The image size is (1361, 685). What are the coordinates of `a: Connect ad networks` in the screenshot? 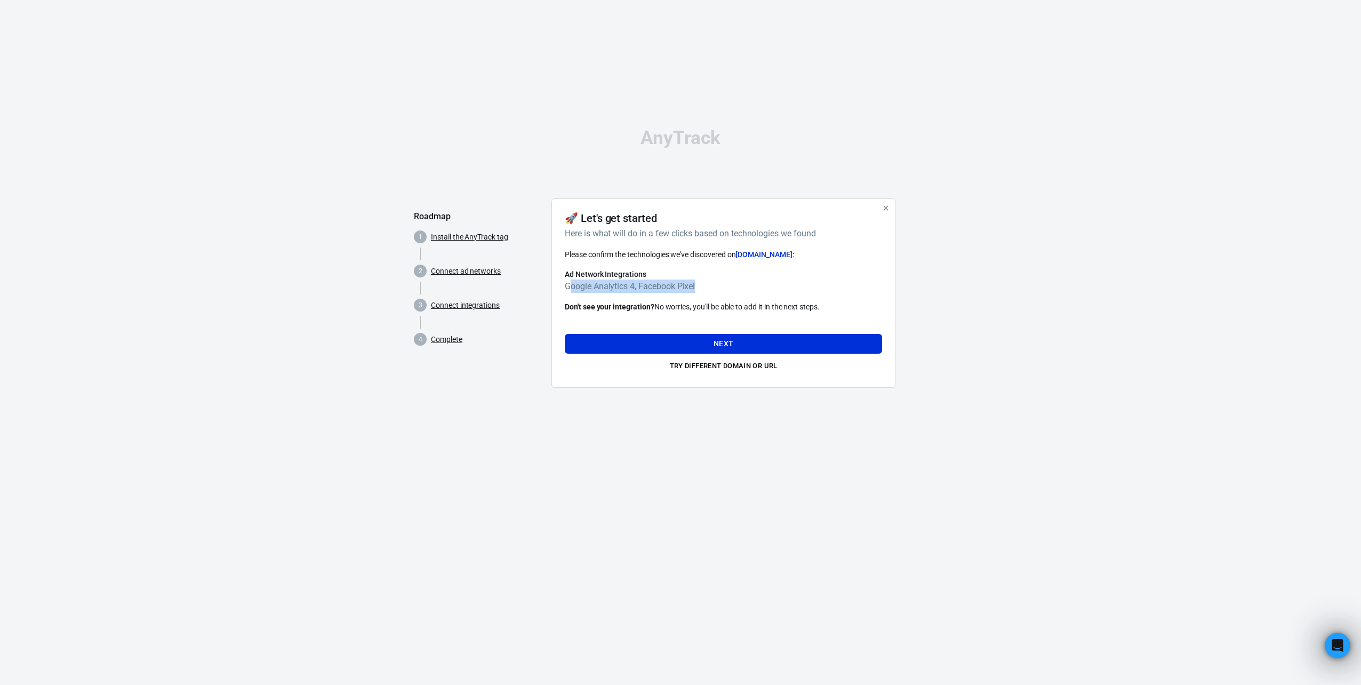 It's located at (466, 271).